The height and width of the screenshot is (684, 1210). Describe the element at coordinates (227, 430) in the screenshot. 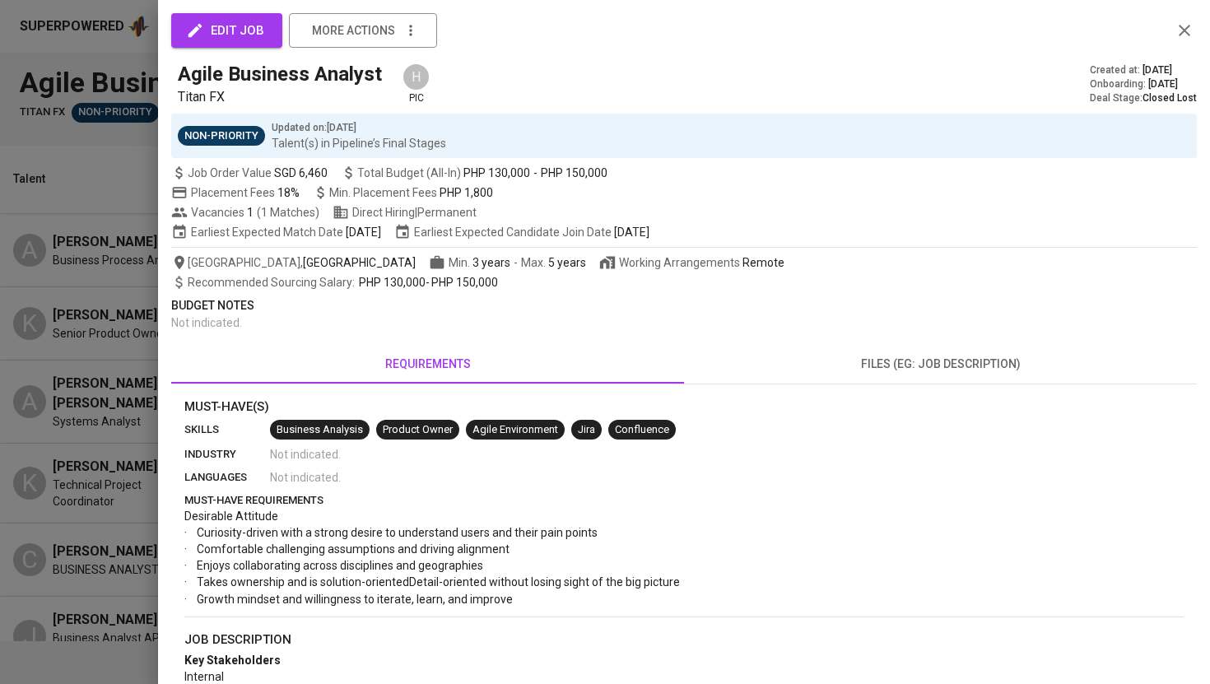

I see `p: skills` at that location.